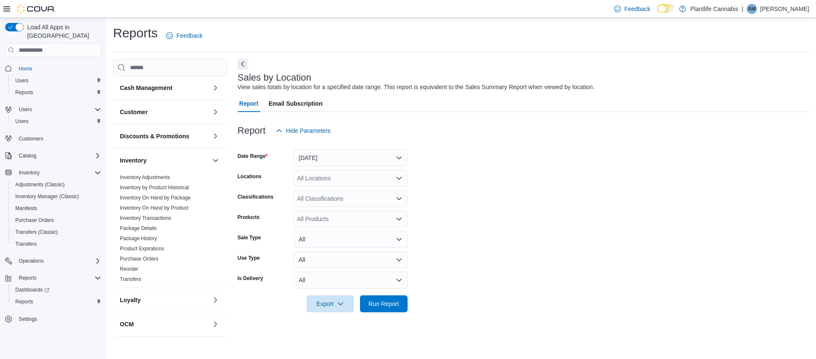 This screenshot has height=359, width=816. Describe the element at coordinates (56, 81) in the screenshot. I see `button: Users` at that location.